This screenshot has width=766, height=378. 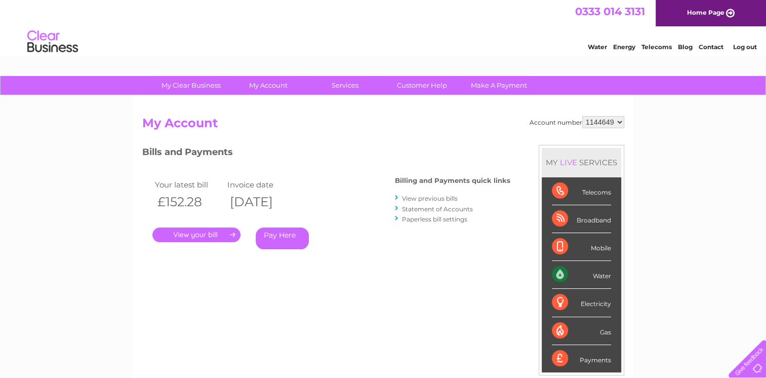 I want to click on td: Your latest bill, so click(x=189, y=184).